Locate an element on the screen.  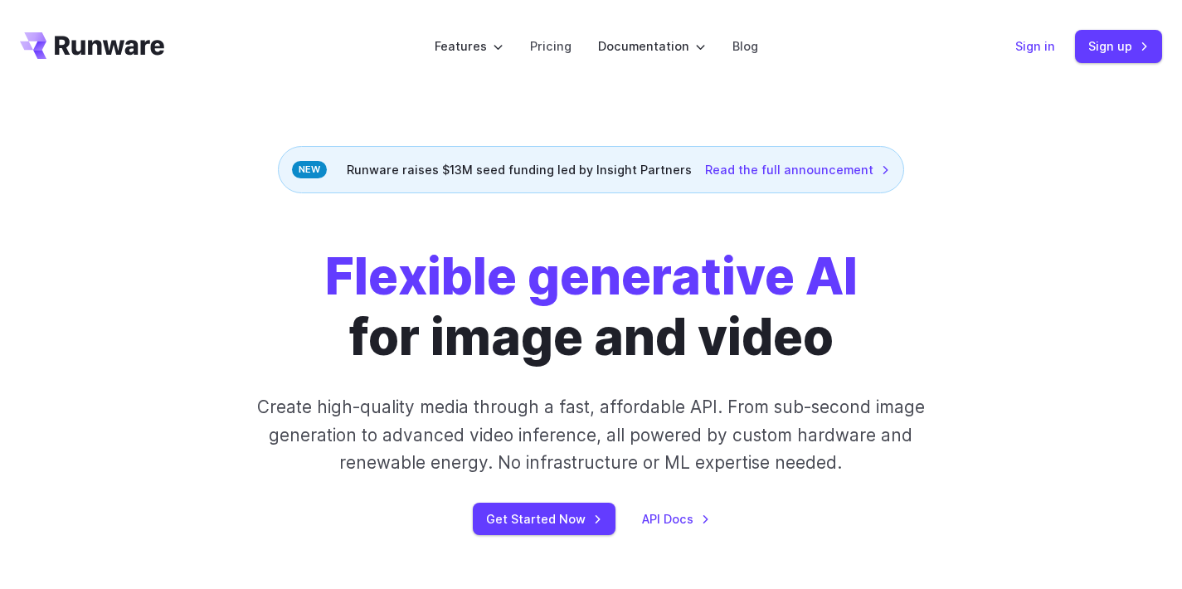
strong: Flexible generative AI is located at coordinates (591, 276).